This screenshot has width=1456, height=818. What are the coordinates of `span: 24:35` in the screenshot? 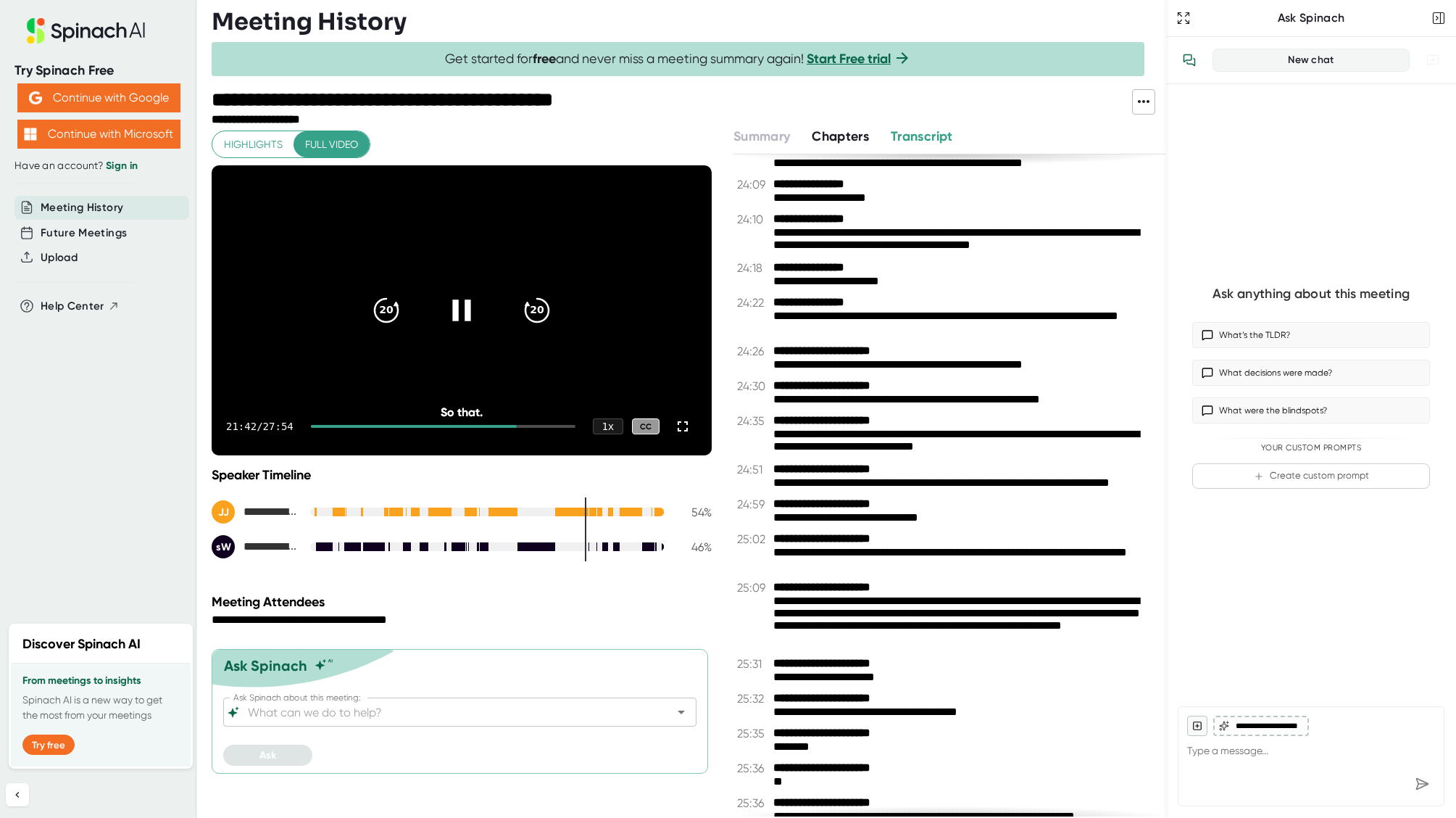 It's located at (753, 420).